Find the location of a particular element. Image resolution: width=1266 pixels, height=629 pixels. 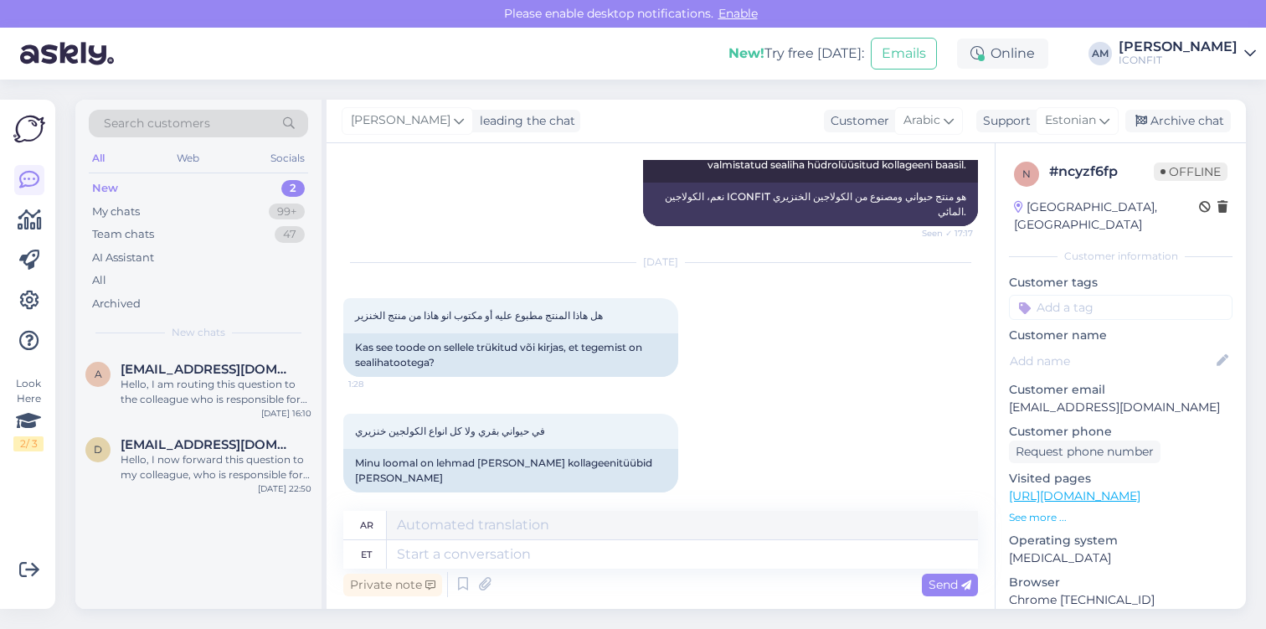

span: n is located at coordinates (1027, 173).